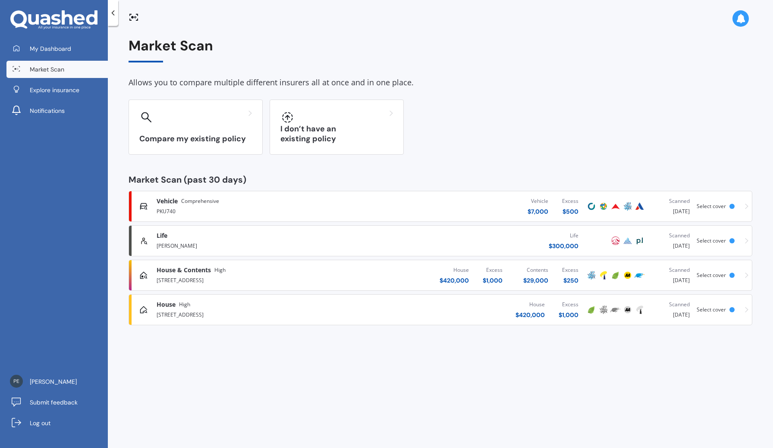  Describe the element at coordinates (615, 207) in the screenshot. I see `img: Provident` at that location.